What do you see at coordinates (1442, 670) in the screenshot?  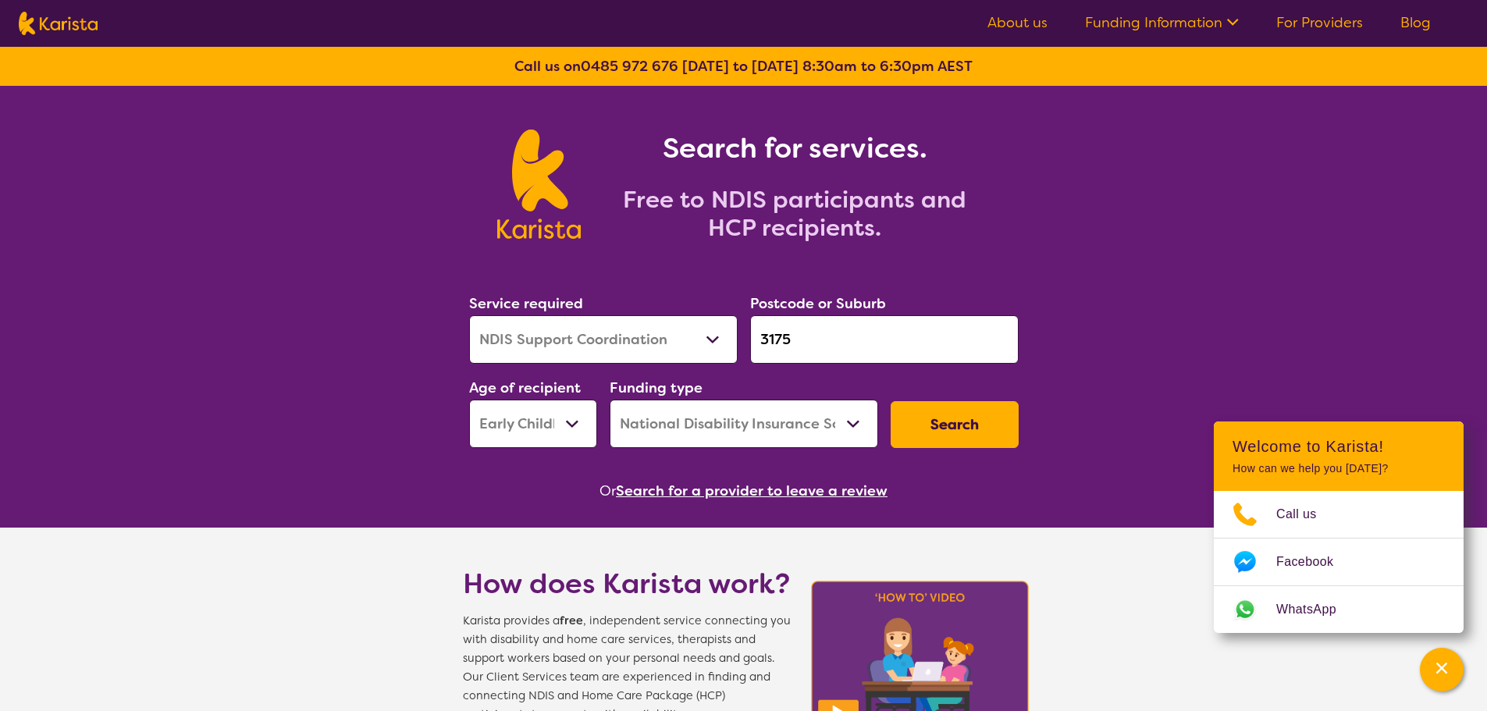 I see `button: Channel Menu` at bounding box center [1442, 670].